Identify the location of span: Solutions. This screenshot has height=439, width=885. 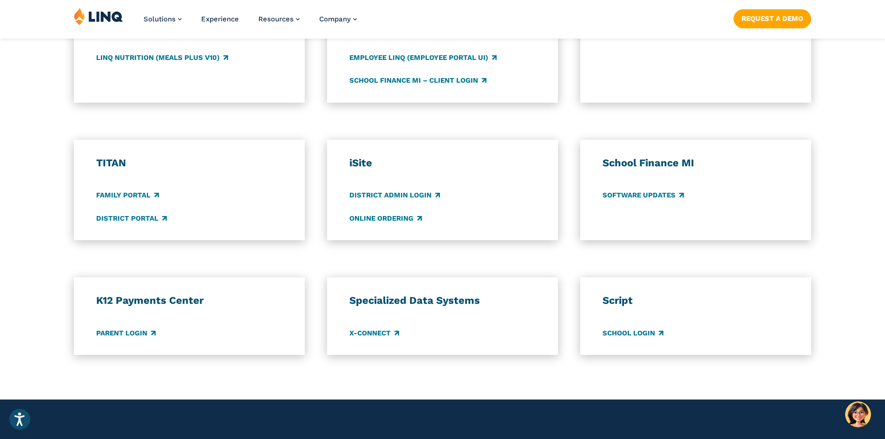
(159, 19).